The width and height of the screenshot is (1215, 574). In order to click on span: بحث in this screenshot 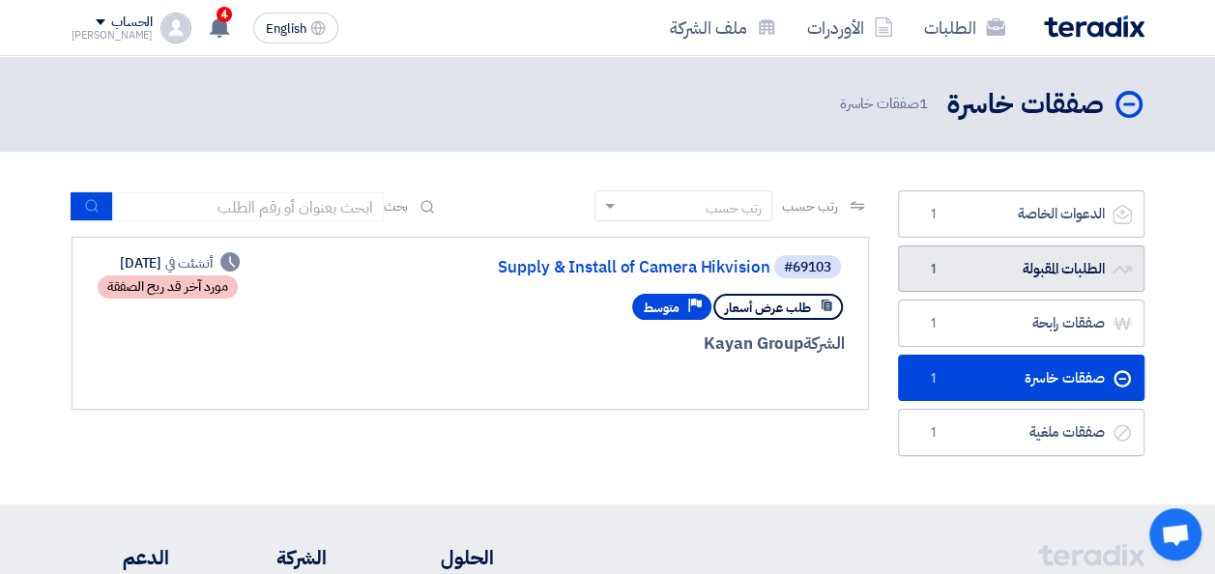, I will do `click(396, 206)`.